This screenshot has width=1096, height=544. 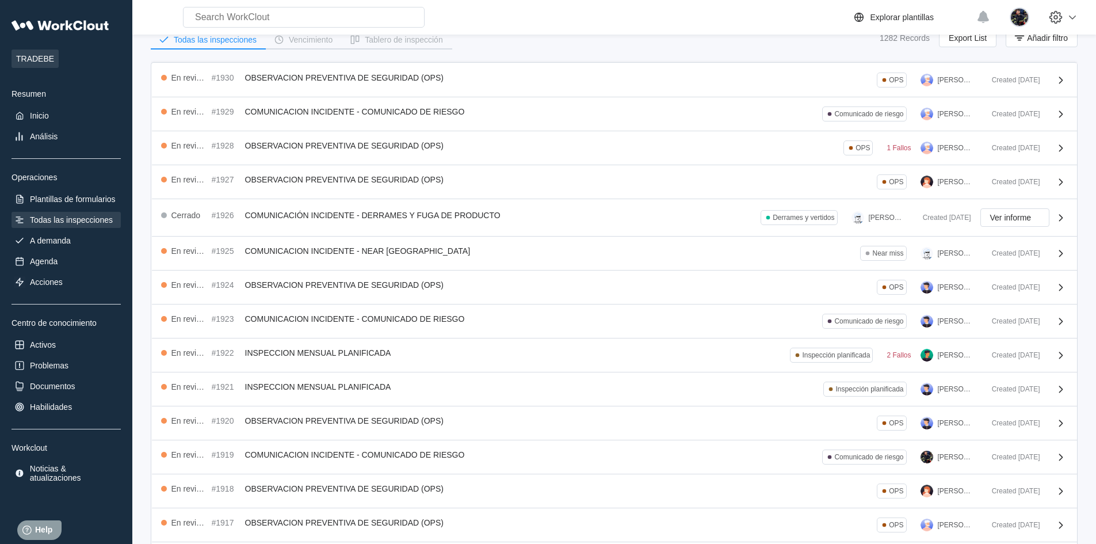 I want to click on div: Plantillas de formularios, so click(x=72, y=199).